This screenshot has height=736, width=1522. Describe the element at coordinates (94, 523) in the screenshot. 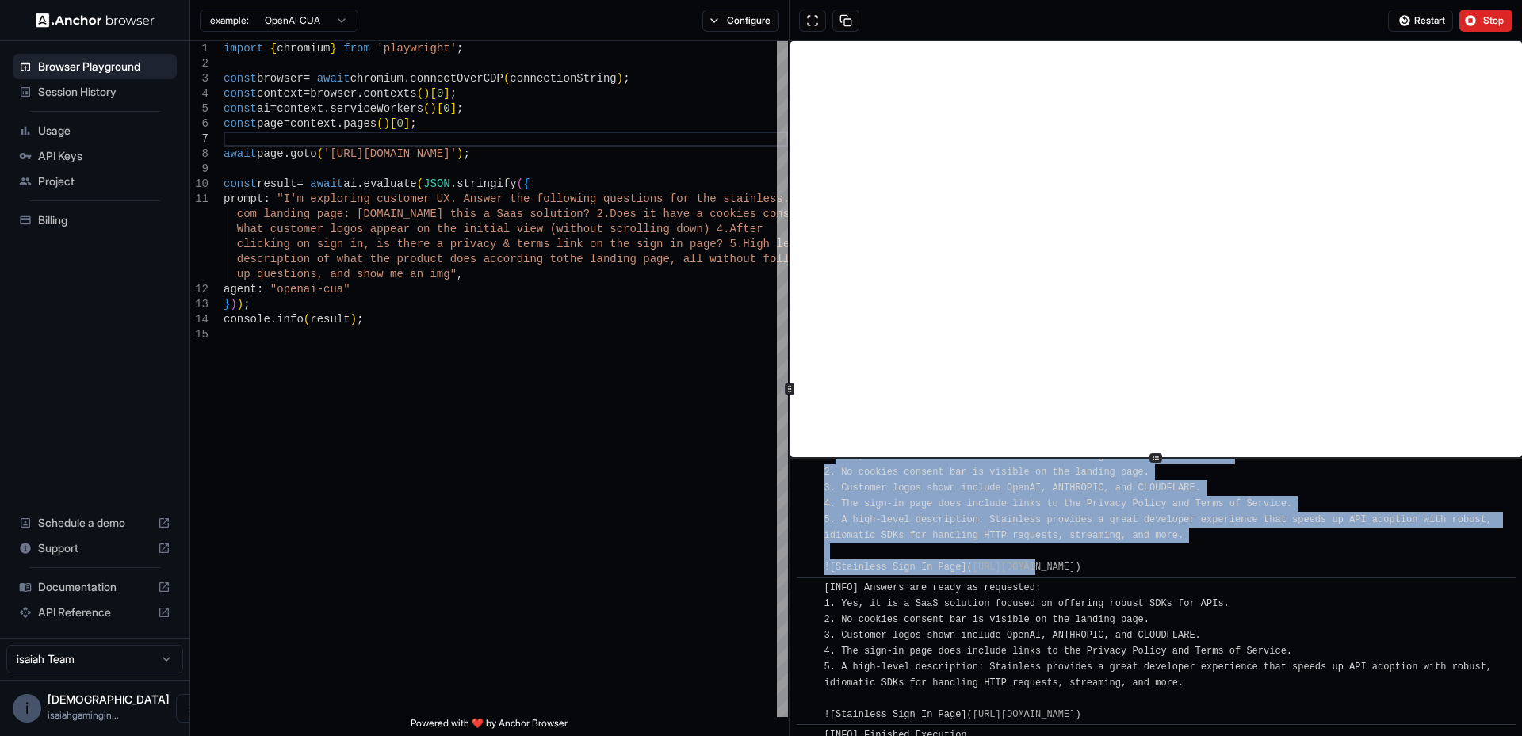

I see `div: Schedule a demo` at that location.